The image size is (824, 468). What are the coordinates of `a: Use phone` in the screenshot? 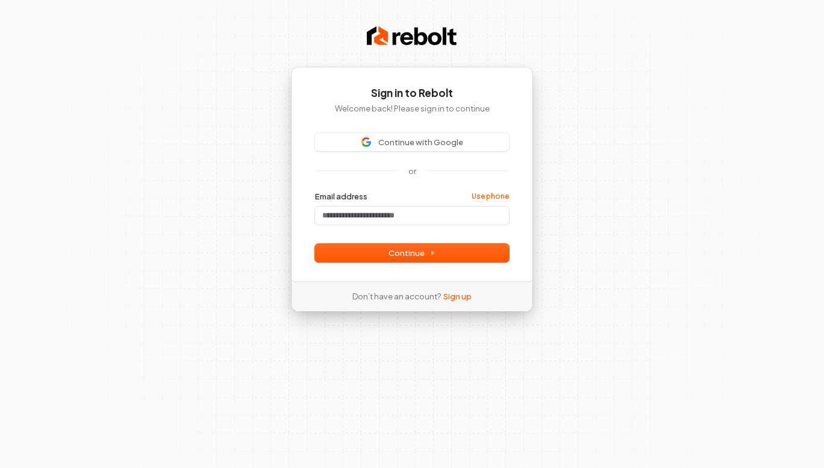 It's located at (490, 196).